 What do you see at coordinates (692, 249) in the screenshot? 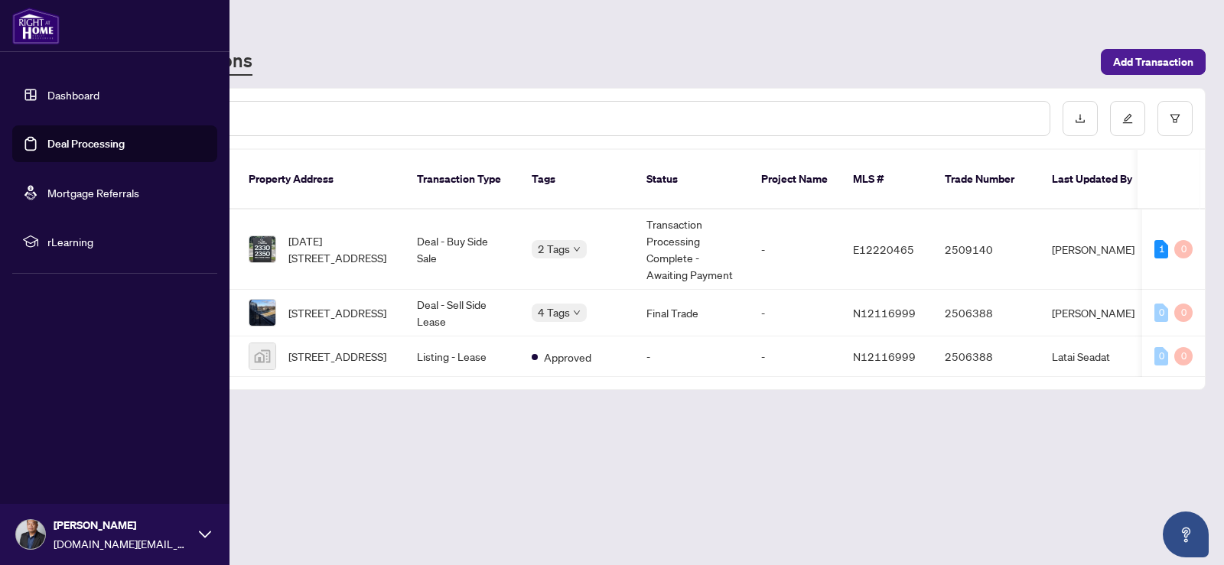
I see `td: Transaction Processing Complete - Awaiting Payment` at bounding box center [692, 249].